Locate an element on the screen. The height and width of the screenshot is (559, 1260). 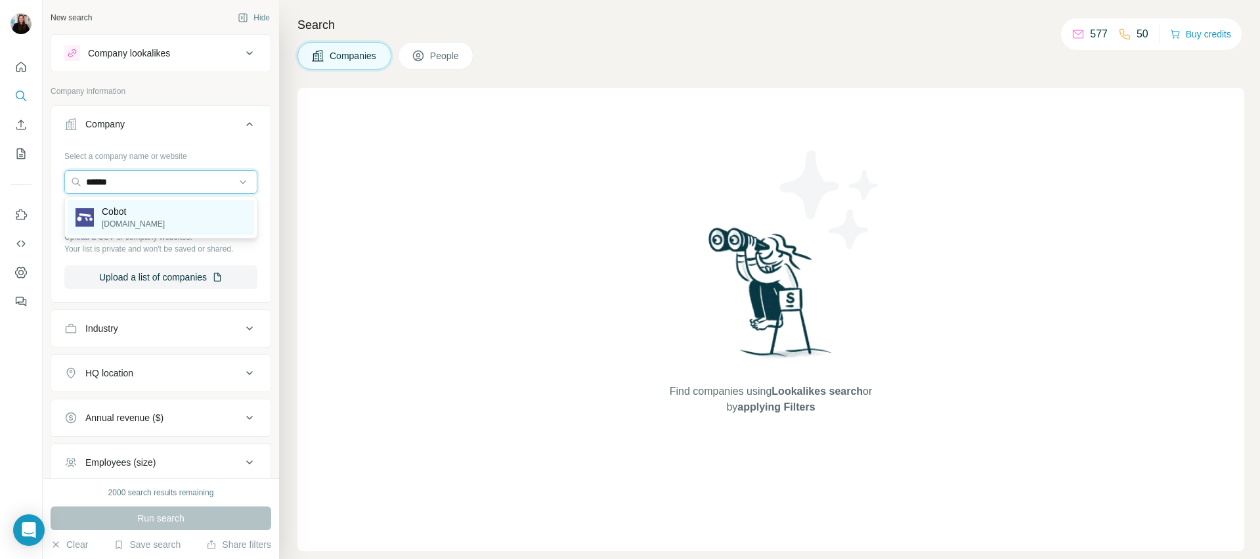
div: New search is located at coordinates (71, 18).